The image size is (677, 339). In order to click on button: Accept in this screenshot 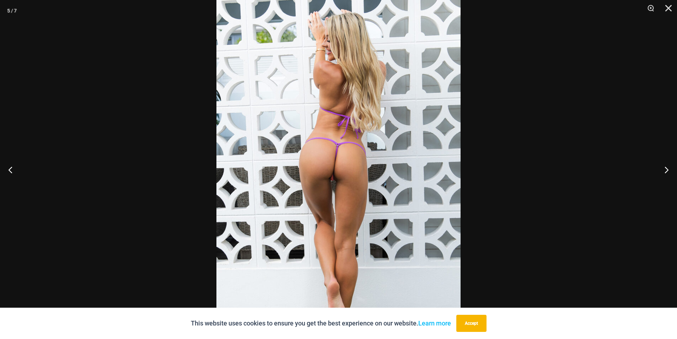, I will do `click(471, 323)`.